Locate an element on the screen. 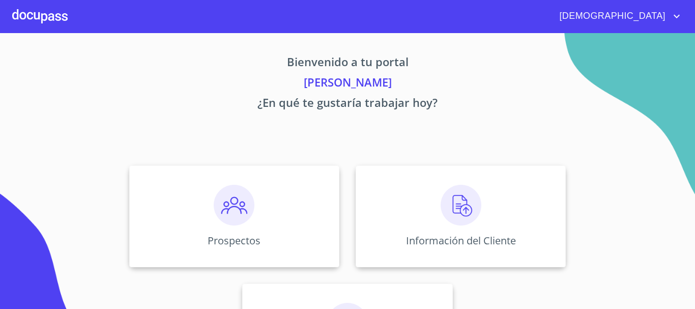 The image size is (695, 309). button: account of current user is located at coordinates (617, 16).